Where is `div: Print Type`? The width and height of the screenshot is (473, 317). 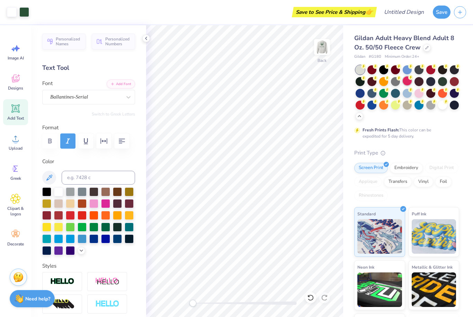 div: Print Type is located at coordinates (406, 153).